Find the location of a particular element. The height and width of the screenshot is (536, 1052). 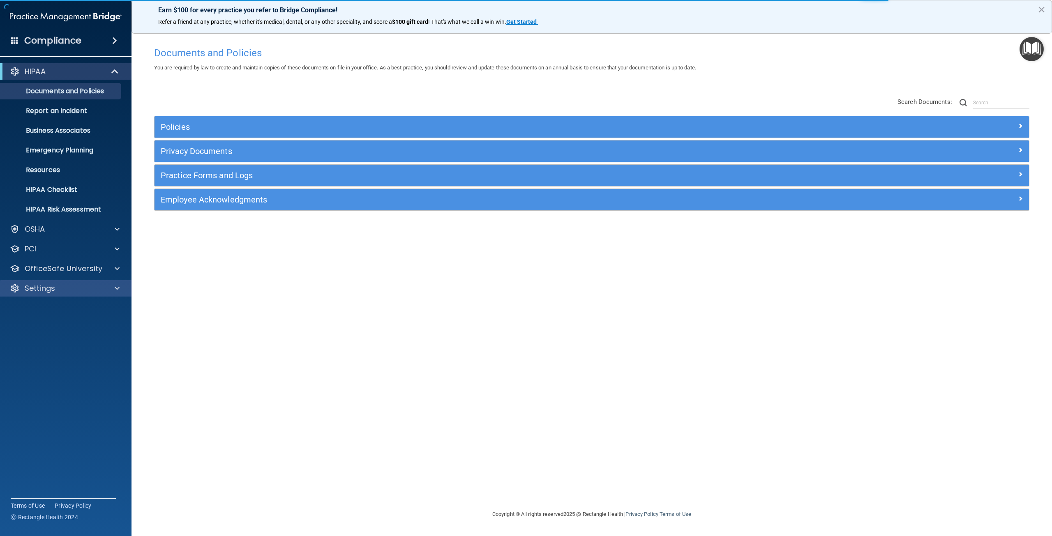

input: Search is located at coordinates (1001, 103).